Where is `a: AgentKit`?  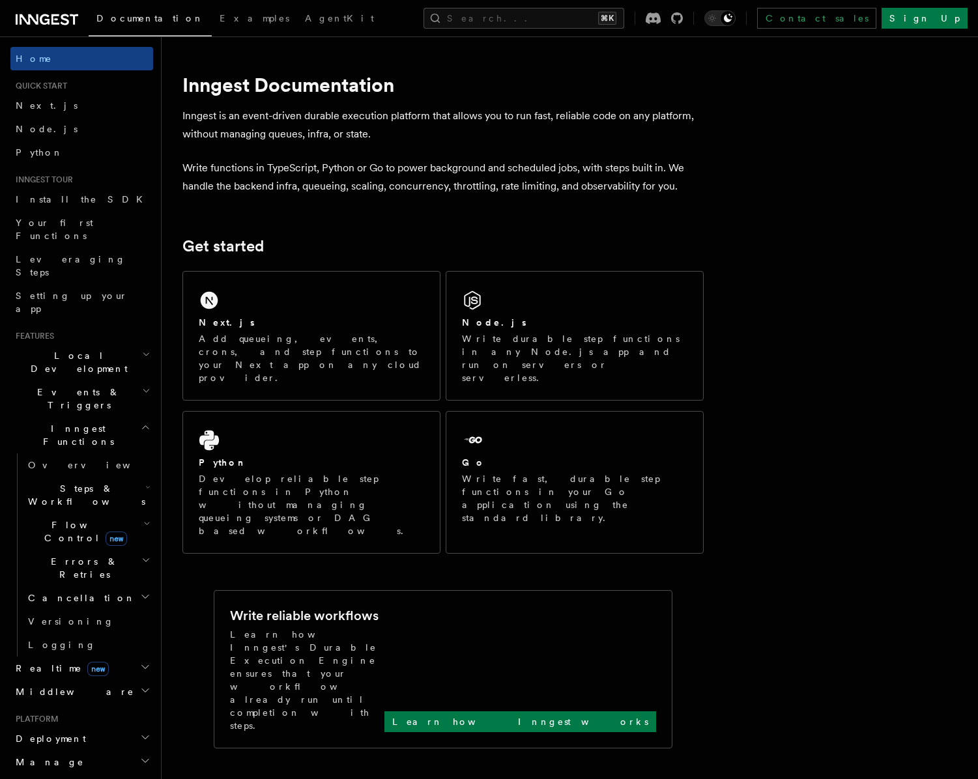
a: AgentKit is located at coordinates (339, 20).